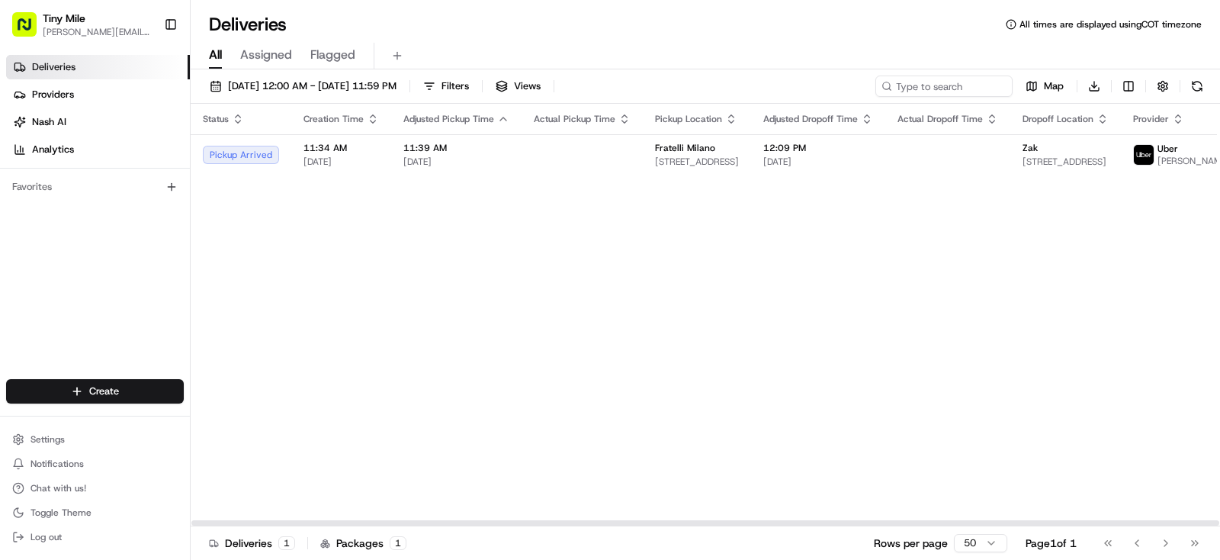  What do you see at coordinates (1111, 24) in the screenshot?
I see `span: All times are displayed using COT timezone` at bounding box center [1111, 24].